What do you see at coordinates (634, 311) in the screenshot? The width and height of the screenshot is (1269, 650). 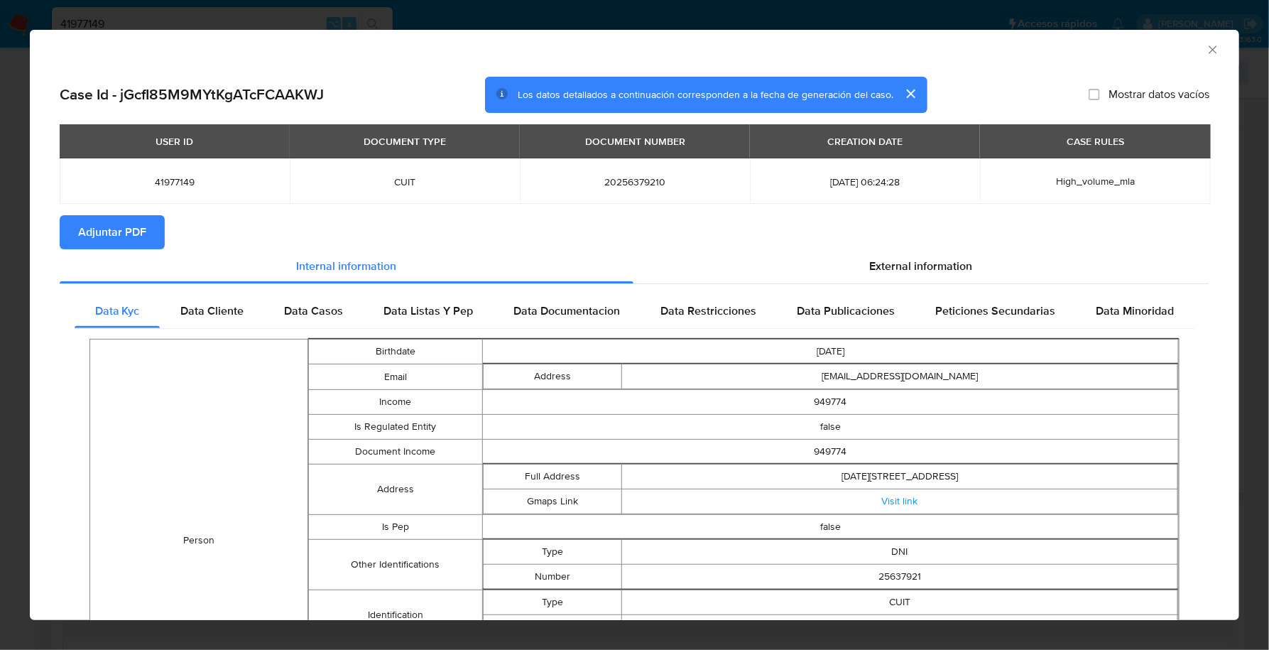 I see `div: Detailed internal info` at bounding box center [634, 311].